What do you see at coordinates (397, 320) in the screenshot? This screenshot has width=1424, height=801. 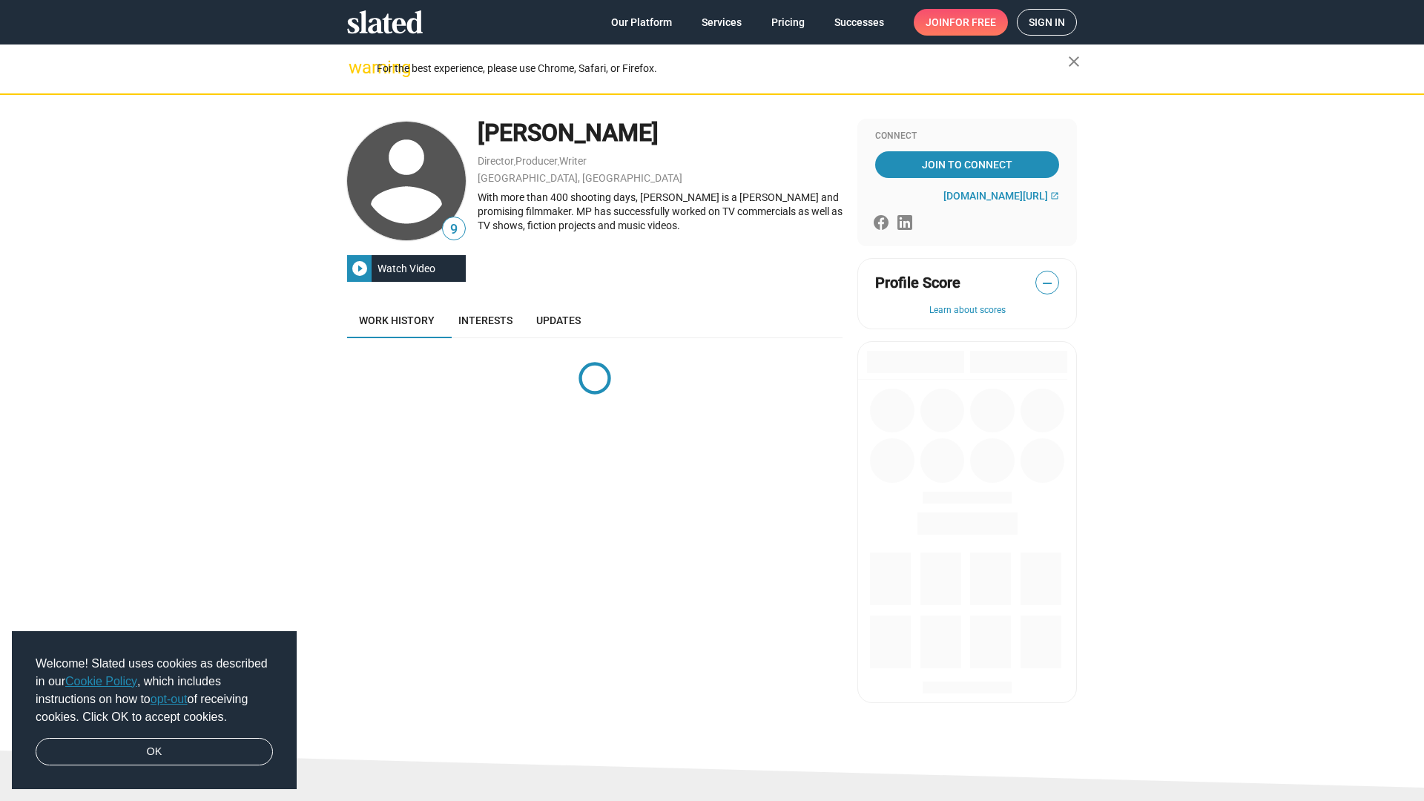 I see `span: Work history` at bounding box center [397, 320].